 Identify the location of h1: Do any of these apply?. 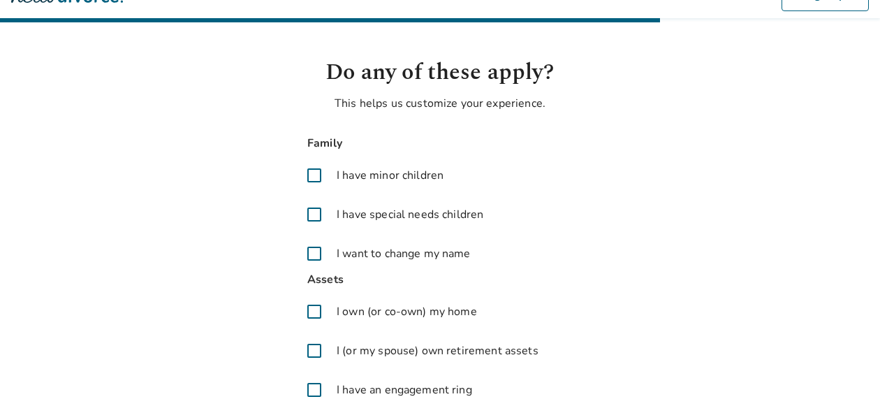
(440, 73).